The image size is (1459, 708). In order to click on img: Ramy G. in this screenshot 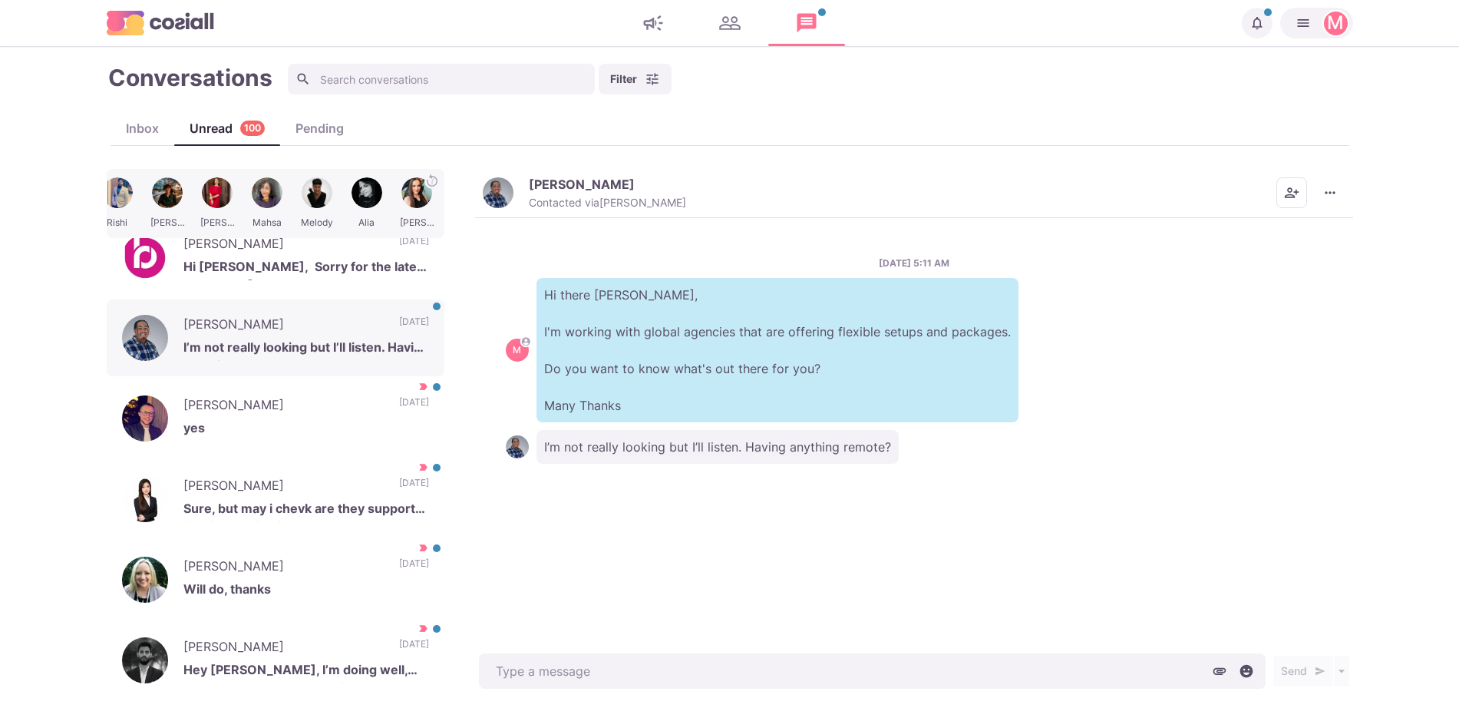, I will do `click(145, 418)`.